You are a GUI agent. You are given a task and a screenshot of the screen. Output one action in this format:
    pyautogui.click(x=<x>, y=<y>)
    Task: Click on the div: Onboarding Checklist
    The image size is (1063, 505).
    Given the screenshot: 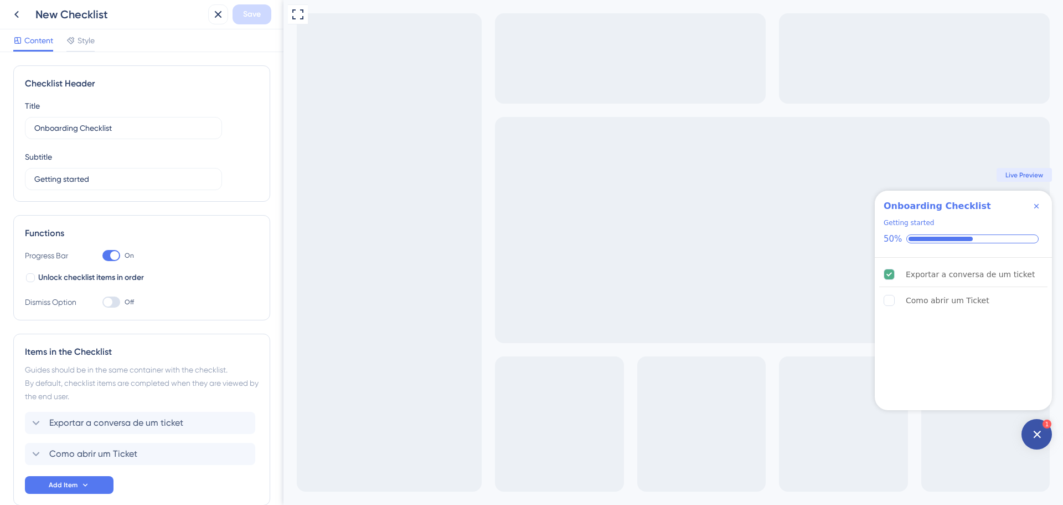 What is the action you would take?
    pyautogui.click(x=654, y=206)
    